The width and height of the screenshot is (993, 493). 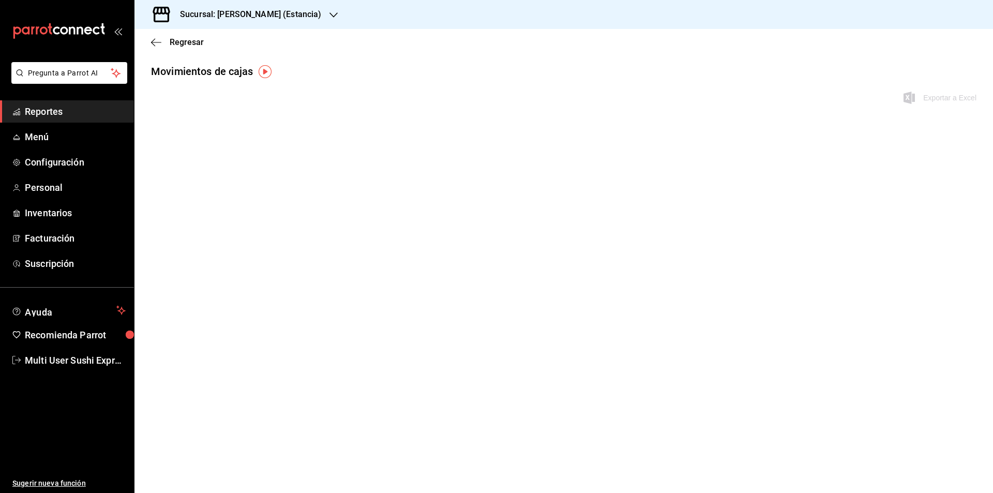 What do you see at coordinates (75, 111) in the screenshot?
I see `span: Reportes` at bounding box center [75, 111].